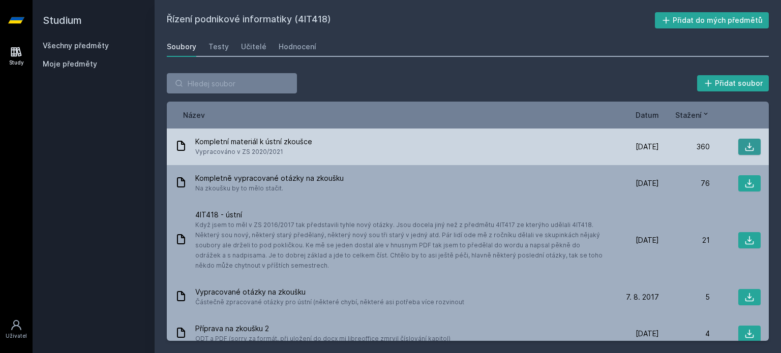 The image size is (781, 353). What do you see at coordinates (298, 47) in the screenshot?
I see `a: Hodnocení` at bounding box center [298, 47].